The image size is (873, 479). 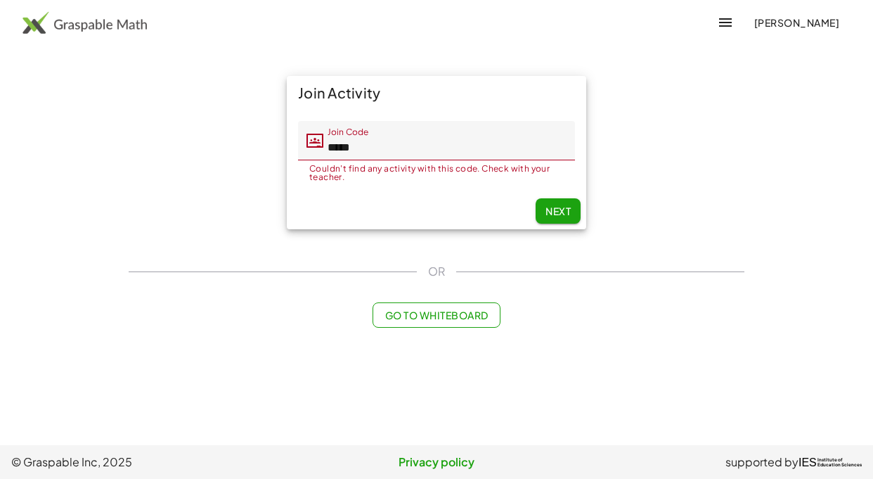 I want to click on span: © Graspable Inc, 2025, so click(x=153, y=462).